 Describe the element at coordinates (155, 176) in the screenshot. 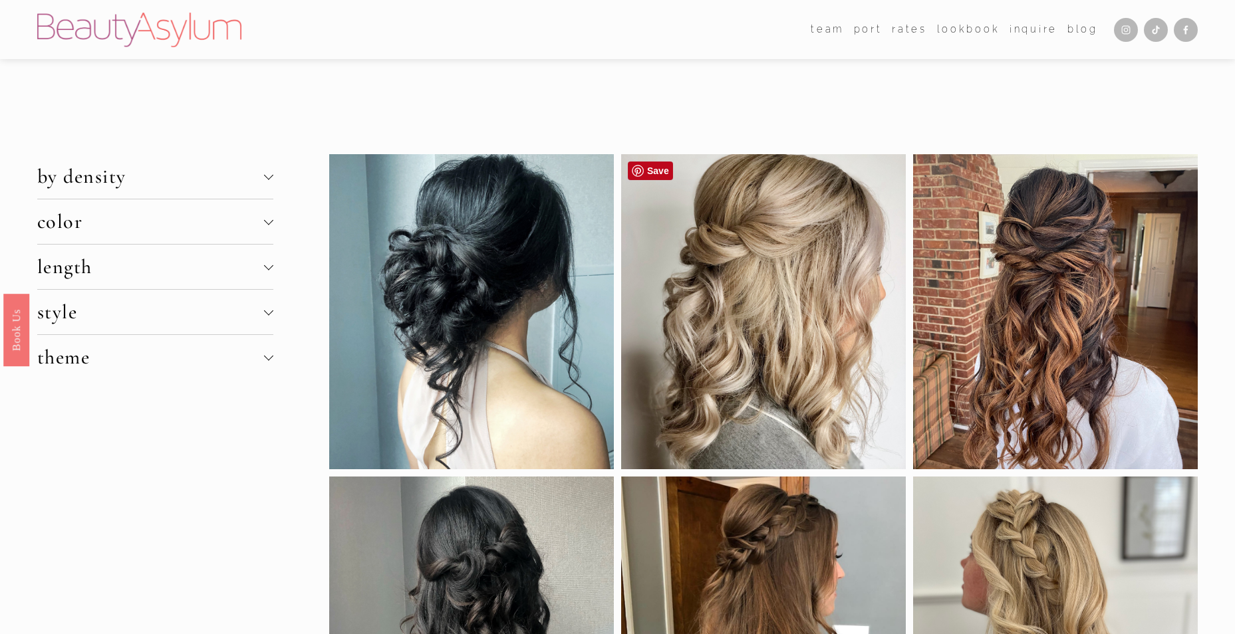

I see `button: by density` at that location.